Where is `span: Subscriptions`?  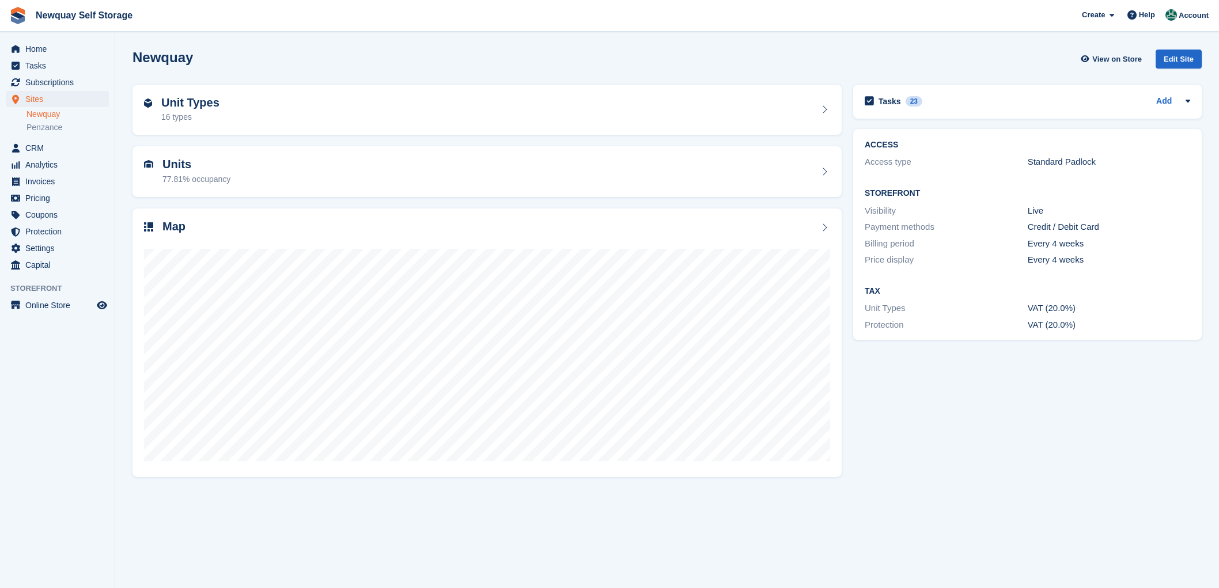 span: Subscriptions is located at coordinates (60, 82).